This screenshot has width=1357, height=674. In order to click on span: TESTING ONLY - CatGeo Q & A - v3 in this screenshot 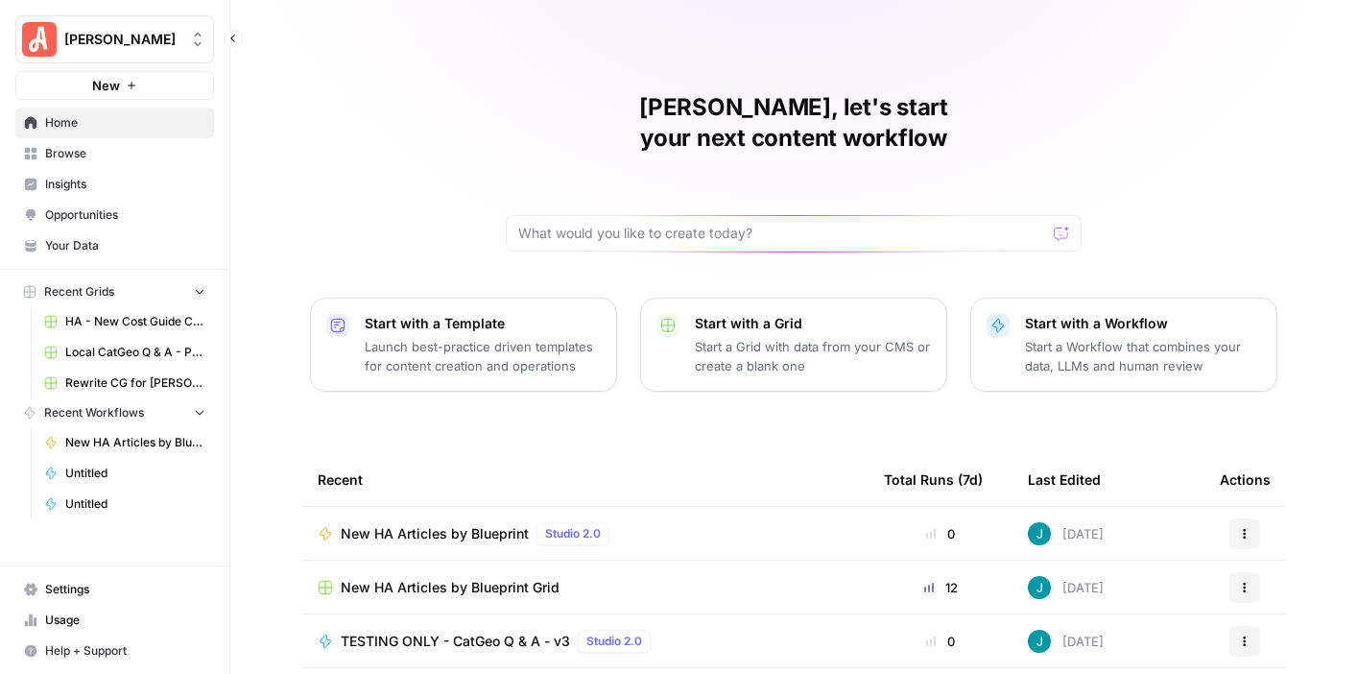, I will do `click(455, 641)`.